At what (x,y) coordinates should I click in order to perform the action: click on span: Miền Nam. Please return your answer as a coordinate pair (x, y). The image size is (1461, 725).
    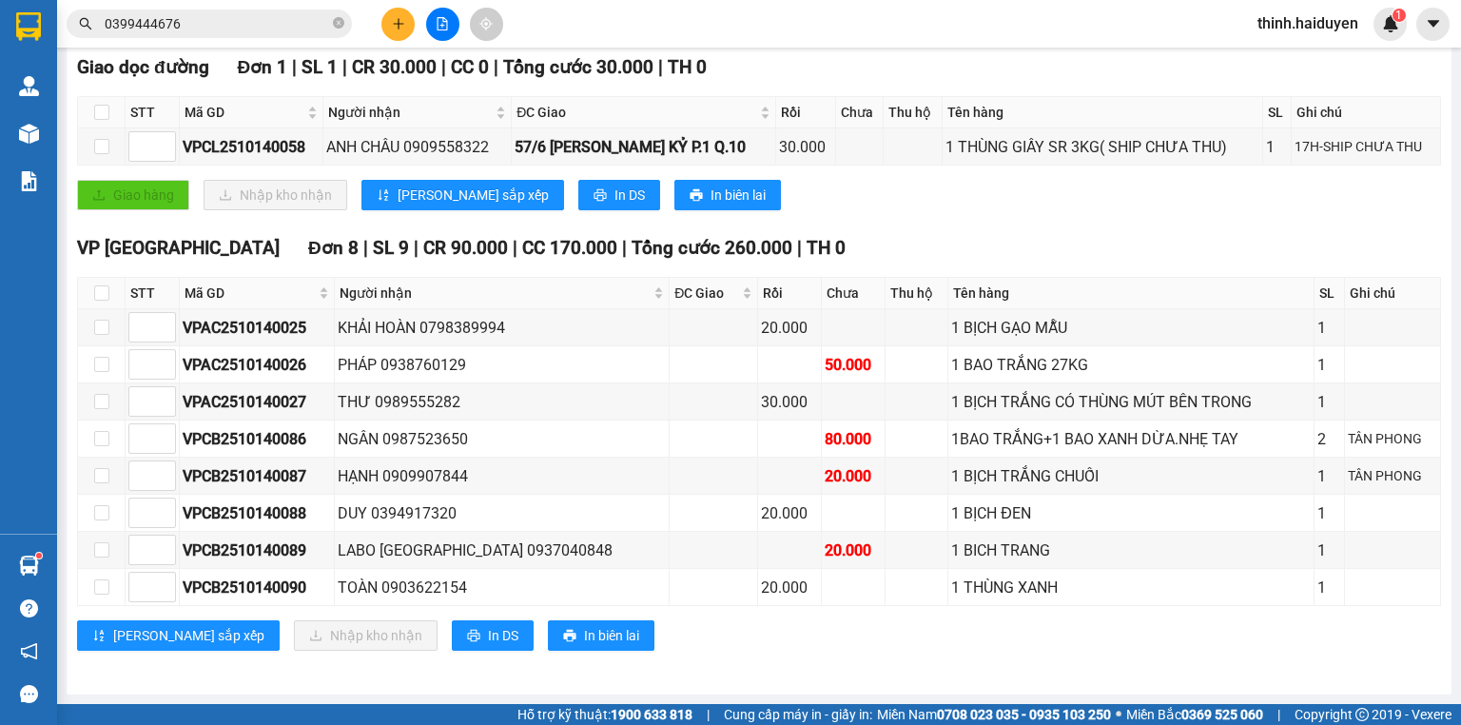
    Looking at the image, I should click on (994, 714).